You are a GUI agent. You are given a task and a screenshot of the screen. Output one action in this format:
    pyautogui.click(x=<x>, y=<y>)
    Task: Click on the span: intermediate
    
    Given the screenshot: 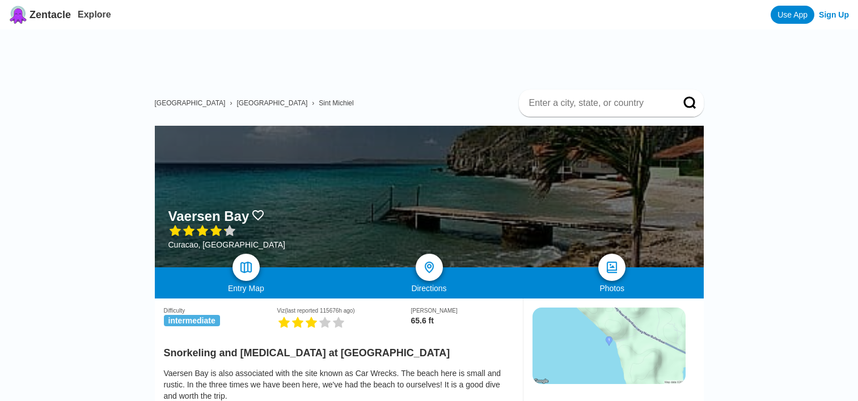 What is the action you would take?
    pyautogui.click(x=192, y=321)
    